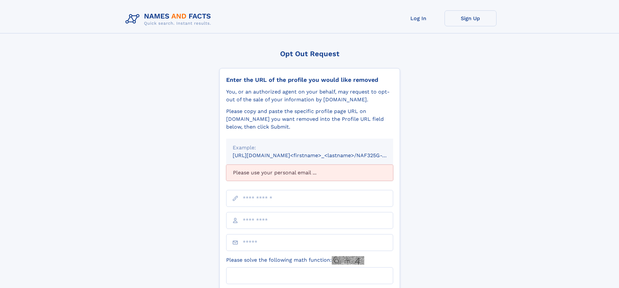  I want to click on div: Enter the URL of the profile you would like removed, so click(309, 80).